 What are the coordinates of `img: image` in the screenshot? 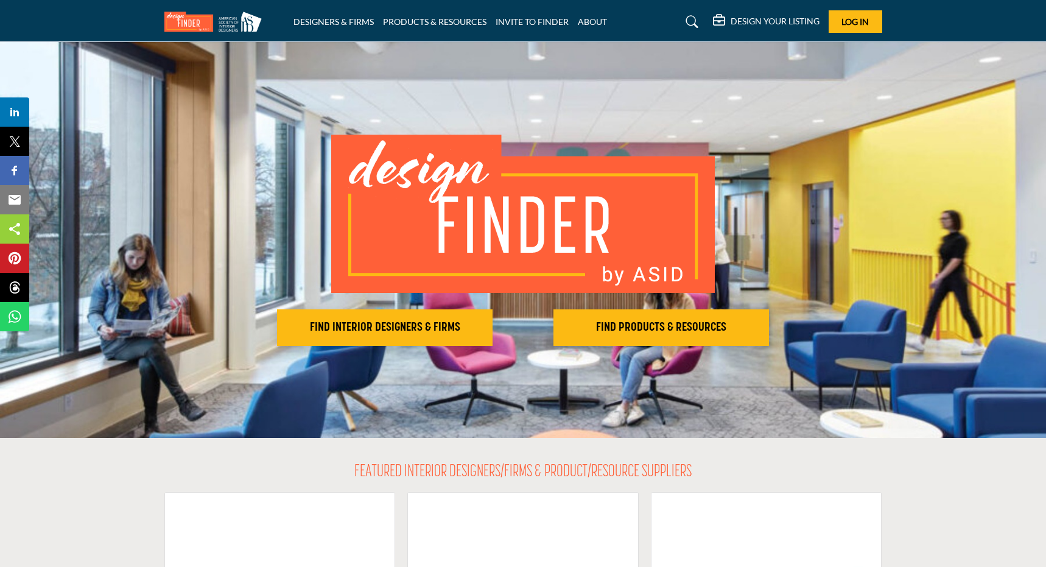 It's located at (523, 214).